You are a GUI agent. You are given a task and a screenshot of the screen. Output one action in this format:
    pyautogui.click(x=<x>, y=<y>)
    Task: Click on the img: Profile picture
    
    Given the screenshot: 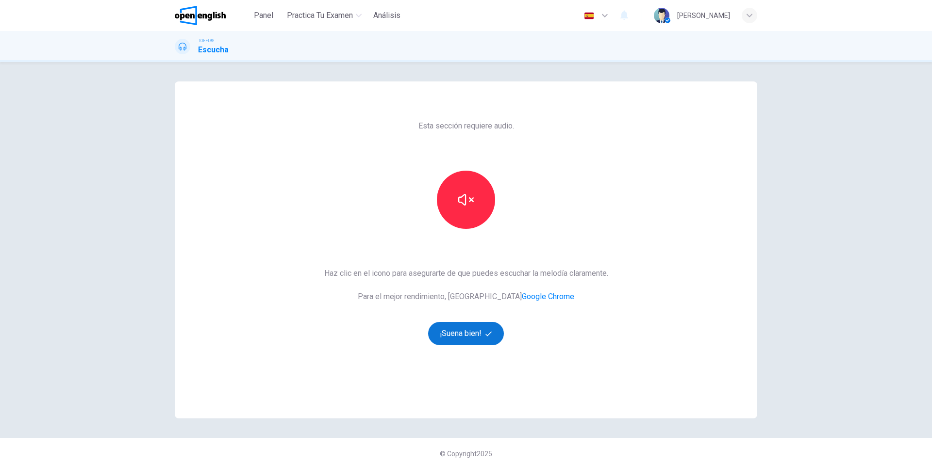 What is the action you would take?
    pyautogui.click(x=661, y=16)
    